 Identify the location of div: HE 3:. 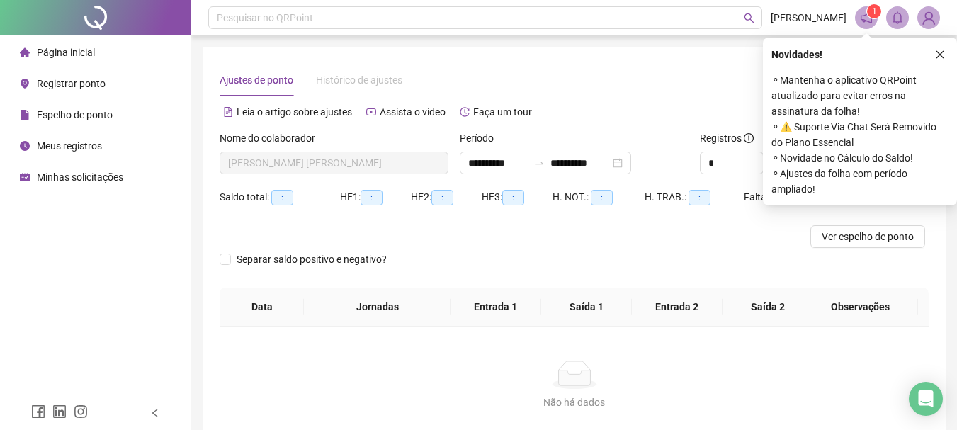
(517, 197).